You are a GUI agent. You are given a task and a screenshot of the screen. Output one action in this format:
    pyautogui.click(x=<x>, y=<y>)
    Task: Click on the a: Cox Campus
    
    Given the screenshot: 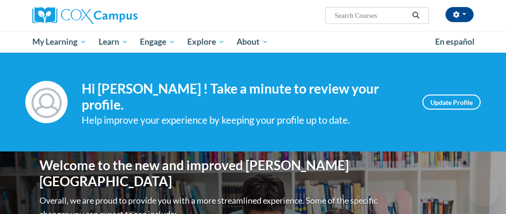 What is the action you would take?
    pyautogui.click(x=101, y=15)
    